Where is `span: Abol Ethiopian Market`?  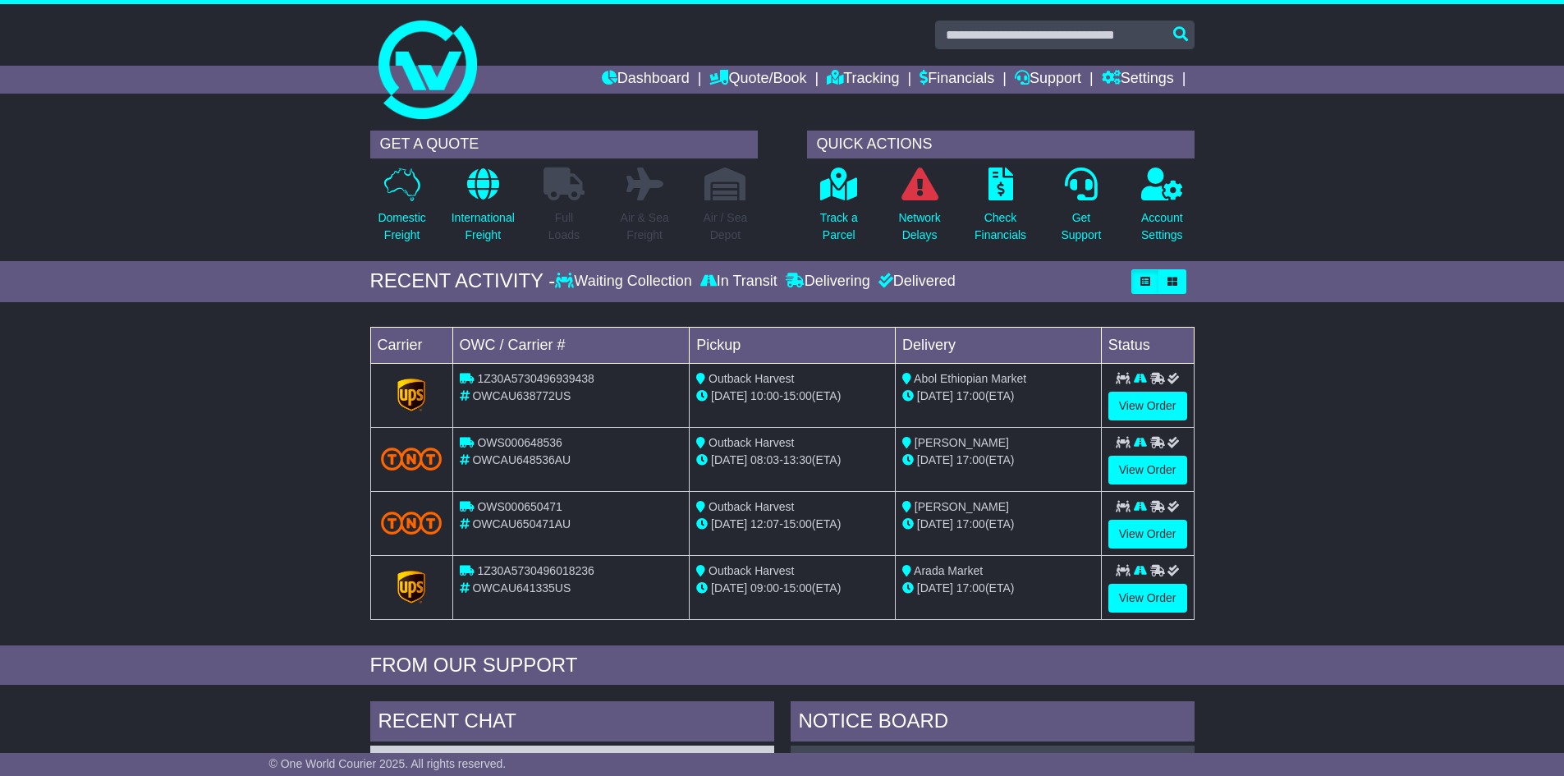
span: Abol Ethiopian Market is located at coordinates (970, 378).